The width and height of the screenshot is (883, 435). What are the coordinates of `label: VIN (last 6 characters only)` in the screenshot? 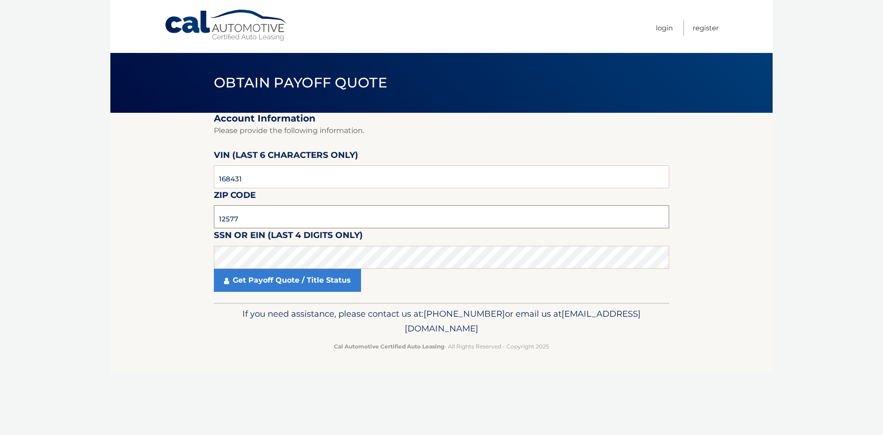 It's located at (286, 156).